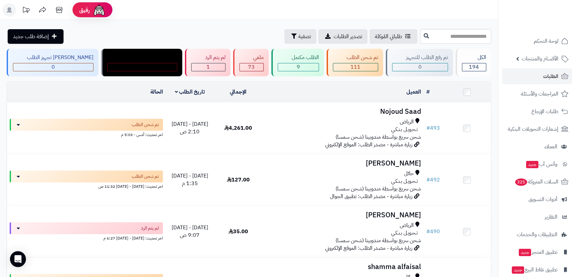 The width and height of the screenshot is (576, 277). Describe the element at coordinates (348, 37) in the screenshot. I see `span: تصدير الطلبات` at that location.